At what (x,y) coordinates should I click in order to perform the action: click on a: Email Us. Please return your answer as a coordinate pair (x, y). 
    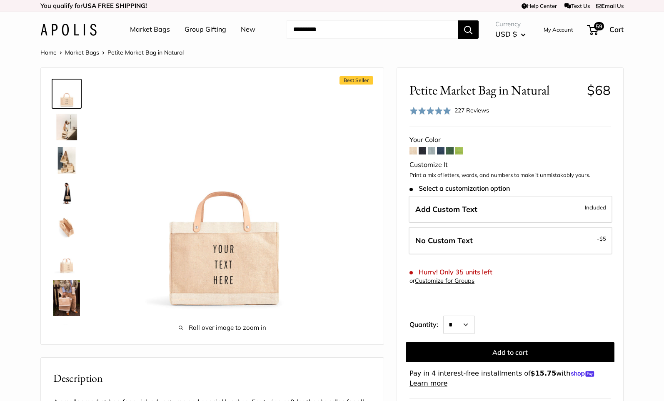
    Looking at the image, I should click on (609, 6).